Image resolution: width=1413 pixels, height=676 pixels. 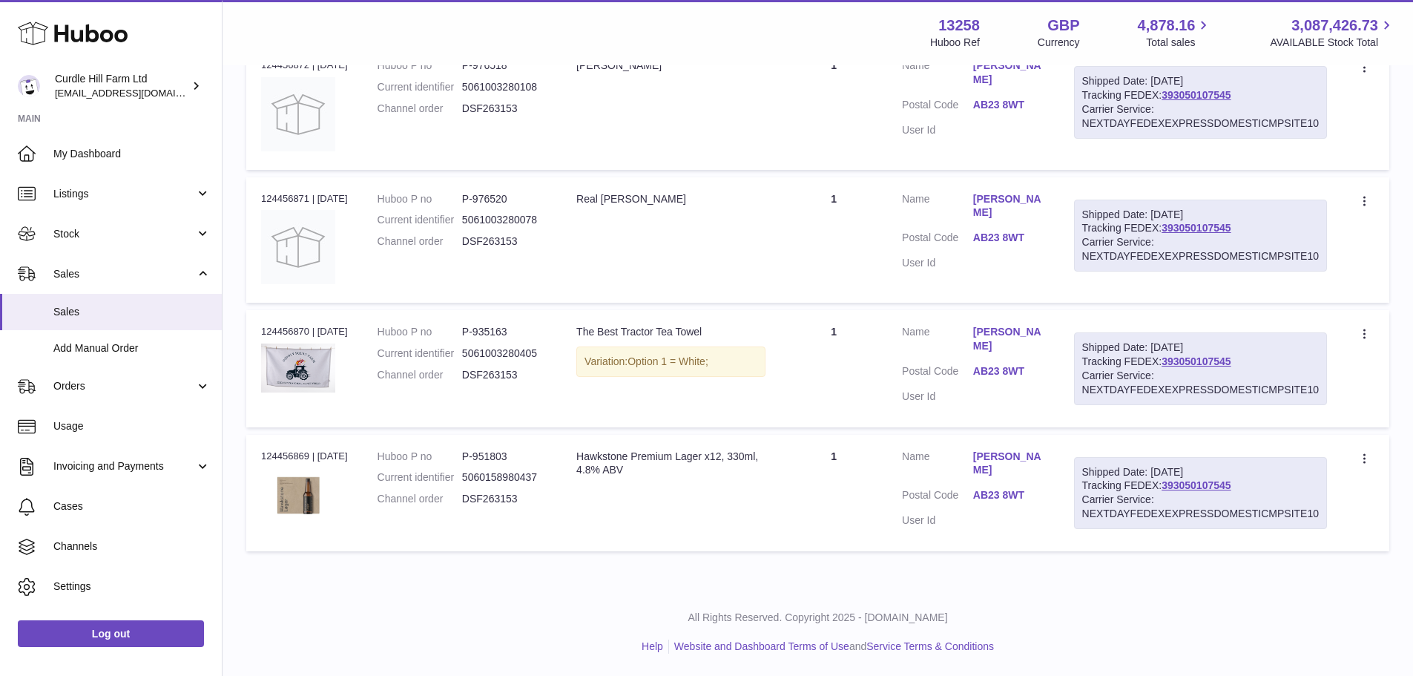 What do you see at coordinates (505, 65) in the screenshot?
I see `dd: P-976518` at bounding box center [505, 65].